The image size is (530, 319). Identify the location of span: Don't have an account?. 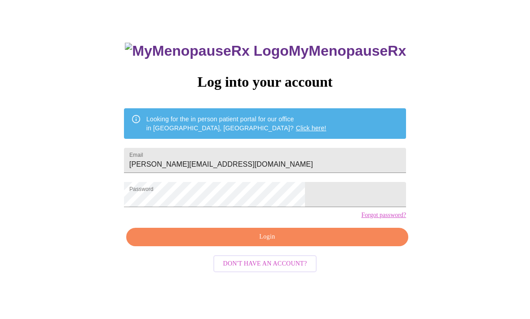
(265, 264).